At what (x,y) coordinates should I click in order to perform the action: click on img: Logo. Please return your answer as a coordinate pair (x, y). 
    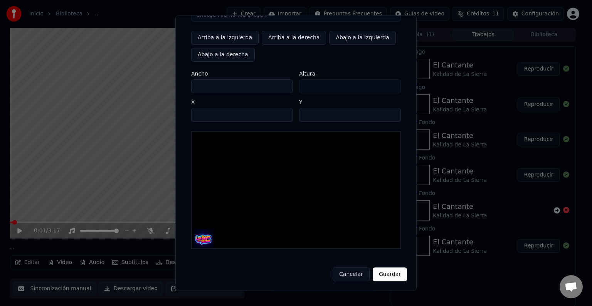
    Looking at the image, I should click on (203, 239).